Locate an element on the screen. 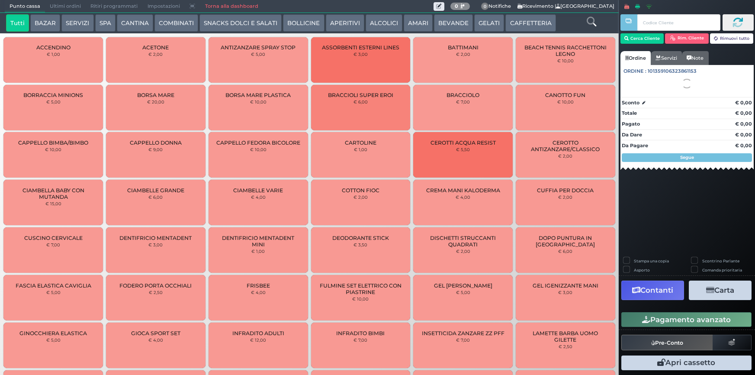  small: € 3,50 is located at coordinates (361, 245).